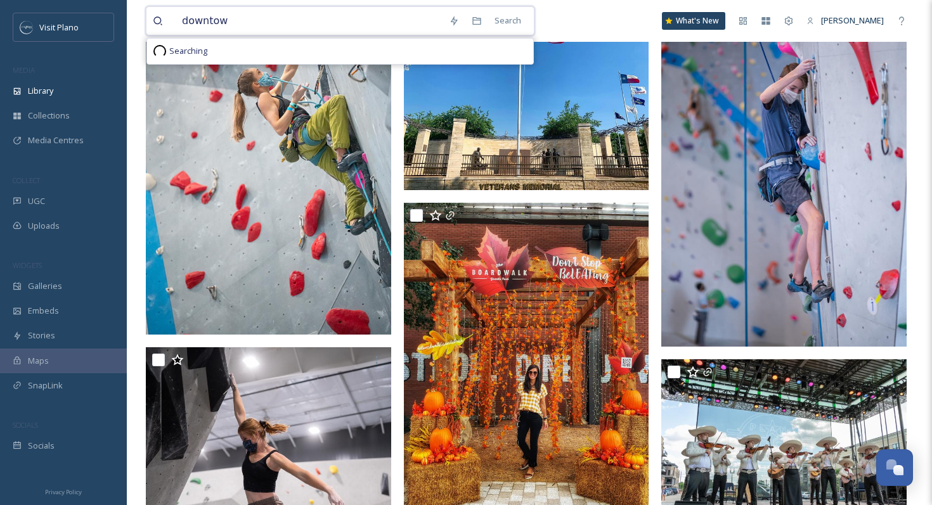 This screenshot has height=505, width=932. What do you see at coordinates (41, 335) in the screenshot?
I see `span: Stories` at bounding box center [41, 335].